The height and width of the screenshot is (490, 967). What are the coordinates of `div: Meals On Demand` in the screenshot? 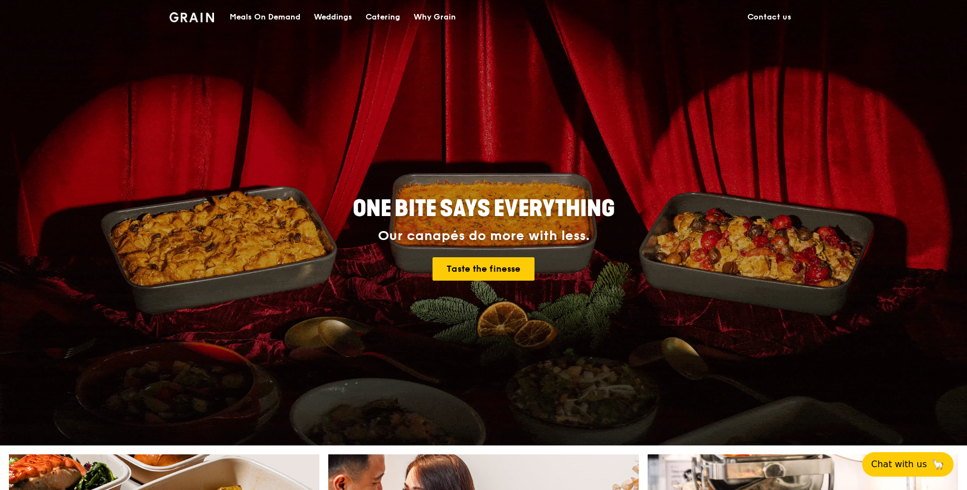 It's located at (265, 17).